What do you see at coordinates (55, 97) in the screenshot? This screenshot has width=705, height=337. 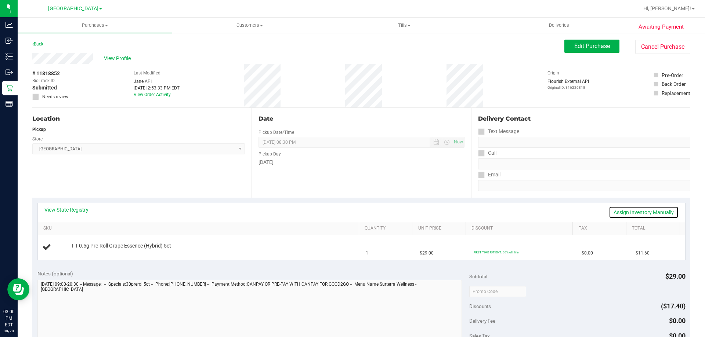 I see `span: Needs review` at bounding box center [55, 97].